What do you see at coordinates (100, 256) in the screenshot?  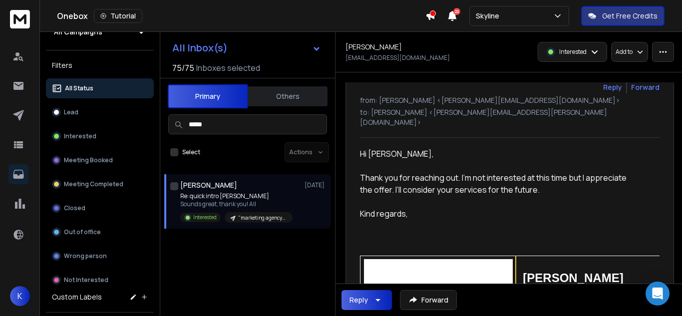 I see `button: Wrong person` at bounding box center [100, 256].